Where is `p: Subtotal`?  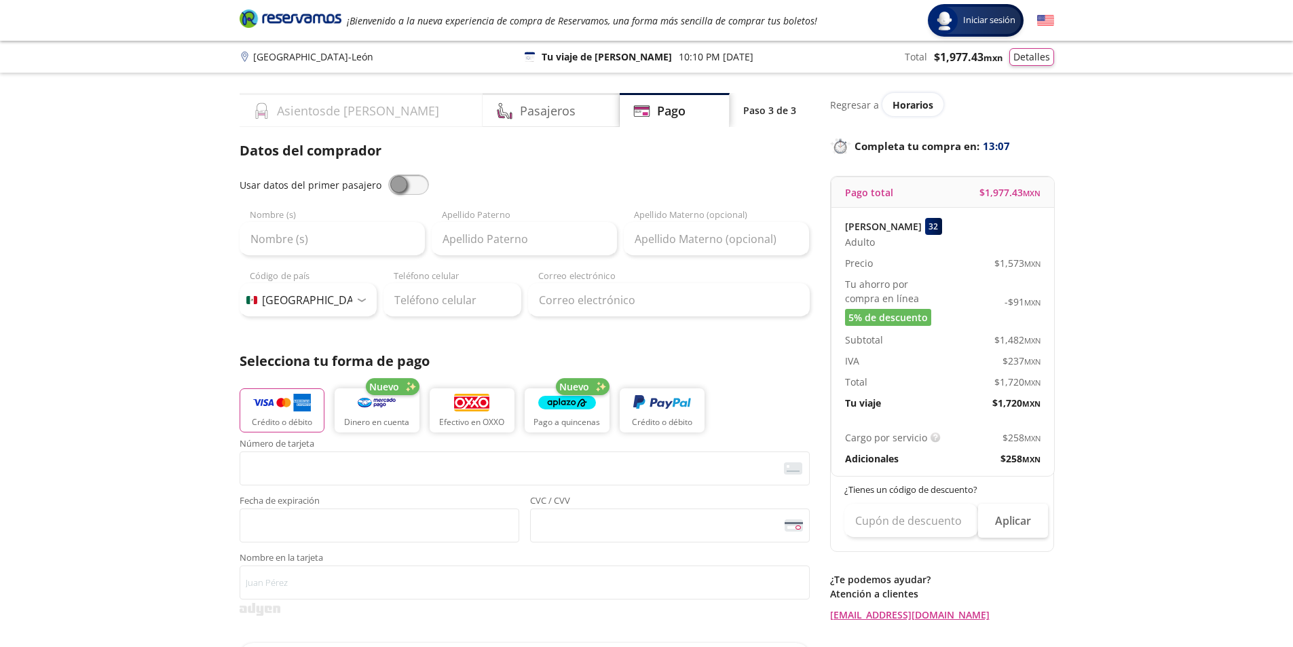 p: Subtotal is located at coordinates (864, 339).